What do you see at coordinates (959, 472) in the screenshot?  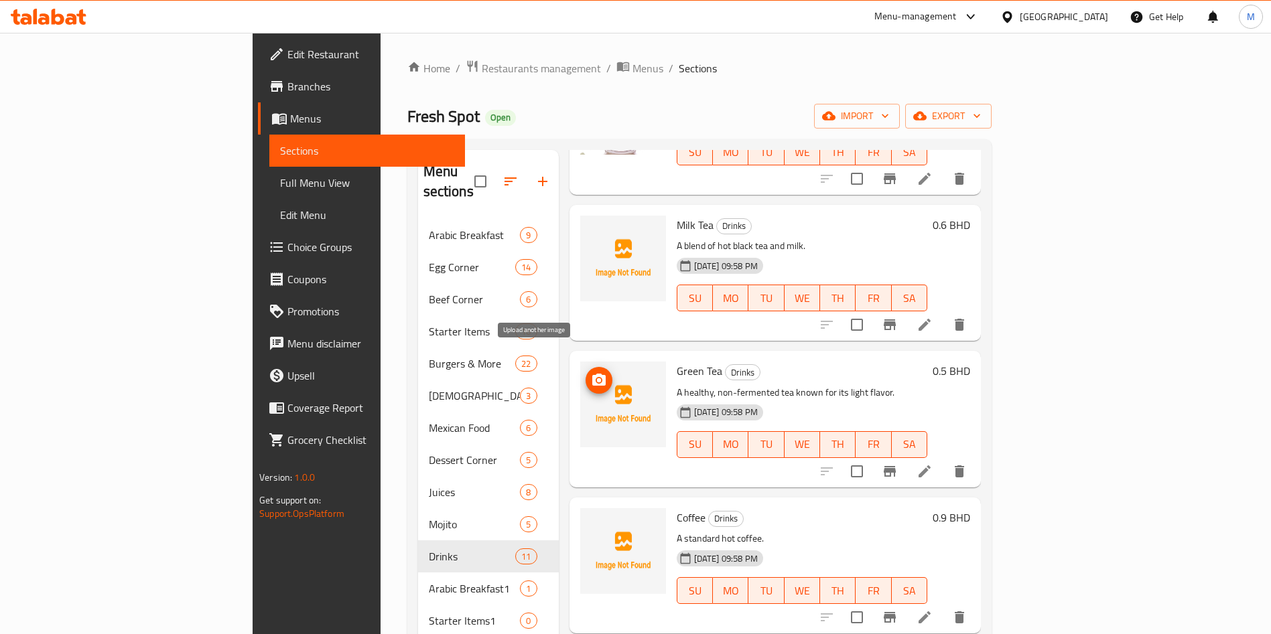 I see `button: delete` at bounding box center [959, 472].